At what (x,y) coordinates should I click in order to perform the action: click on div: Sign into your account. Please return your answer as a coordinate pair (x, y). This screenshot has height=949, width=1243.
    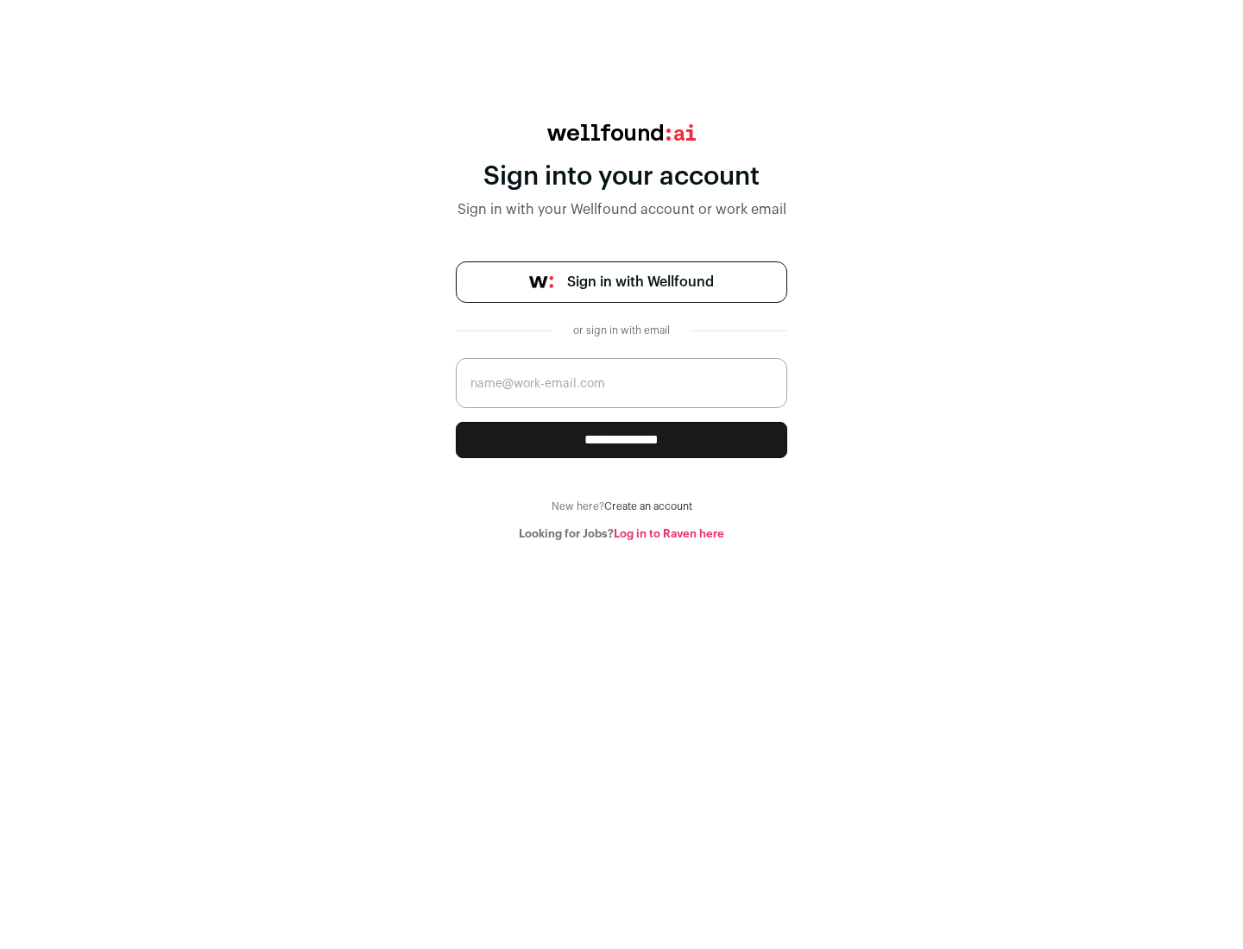
    Looking at the image, I should click on (621, 177).